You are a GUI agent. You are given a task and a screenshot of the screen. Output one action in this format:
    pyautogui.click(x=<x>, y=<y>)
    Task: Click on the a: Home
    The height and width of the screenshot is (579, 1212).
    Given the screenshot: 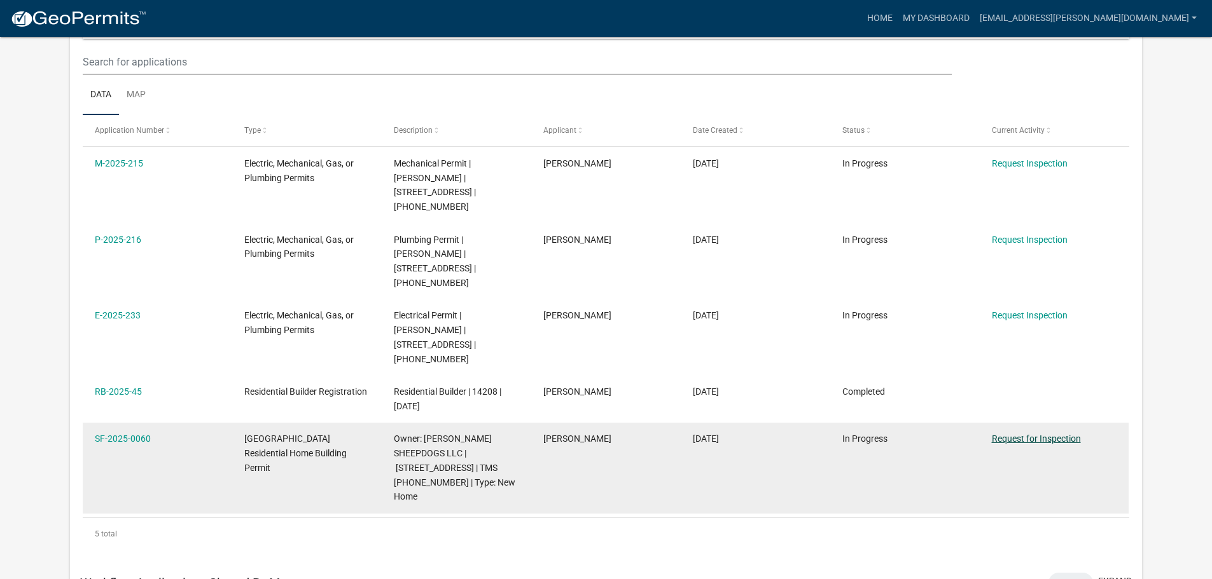 What is the action you would take?
    pyautogui.click(x=880, y=18)
    